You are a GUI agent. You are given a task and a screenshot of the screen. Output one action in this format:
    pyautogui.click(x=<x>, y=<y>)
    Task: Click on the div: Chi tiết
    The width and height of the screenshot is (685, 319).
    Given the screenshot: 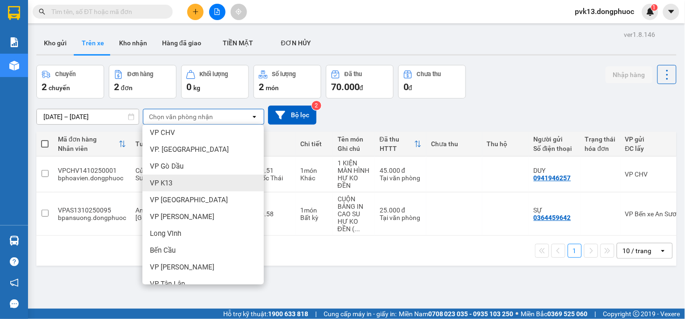 What is the action you would take?
    pyautogui.click(x=314, y=144)
    